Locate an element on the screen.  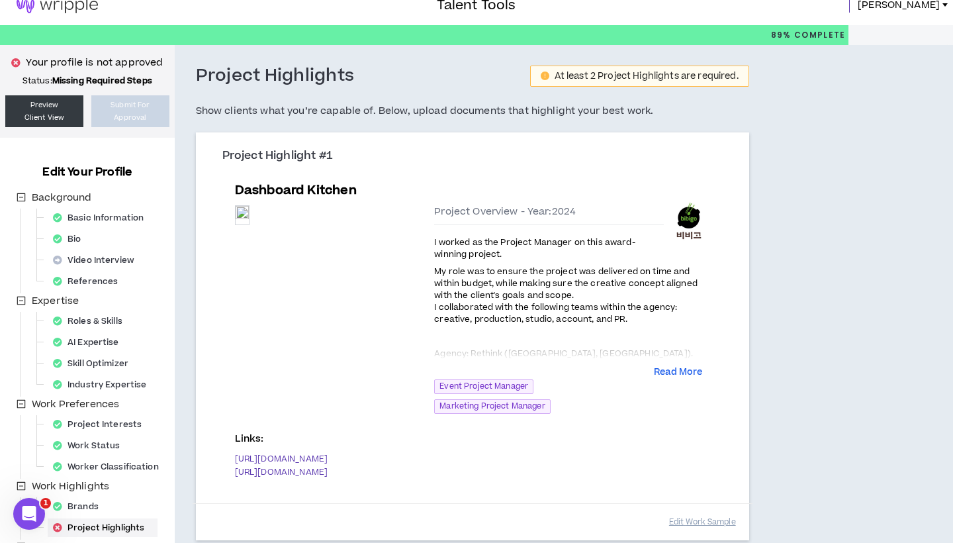
h3: Project Highlights is located at coordinates (275, 76).